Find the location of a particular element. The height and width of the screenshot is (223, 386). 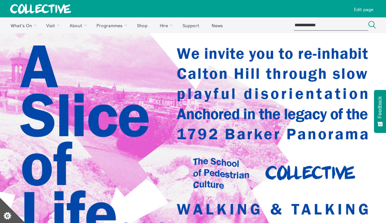

a: Hire is located at coordinates (165, 25).